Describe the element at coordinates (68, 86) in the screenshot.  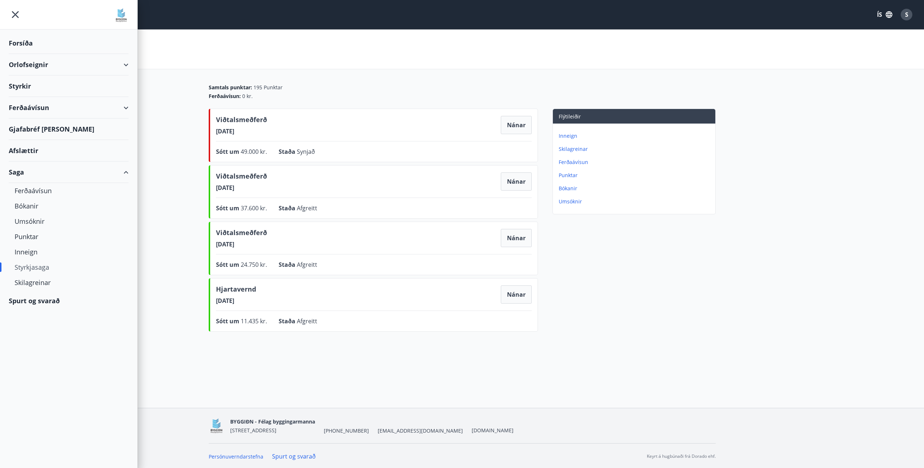
I see `div: Styrkir` at that location.